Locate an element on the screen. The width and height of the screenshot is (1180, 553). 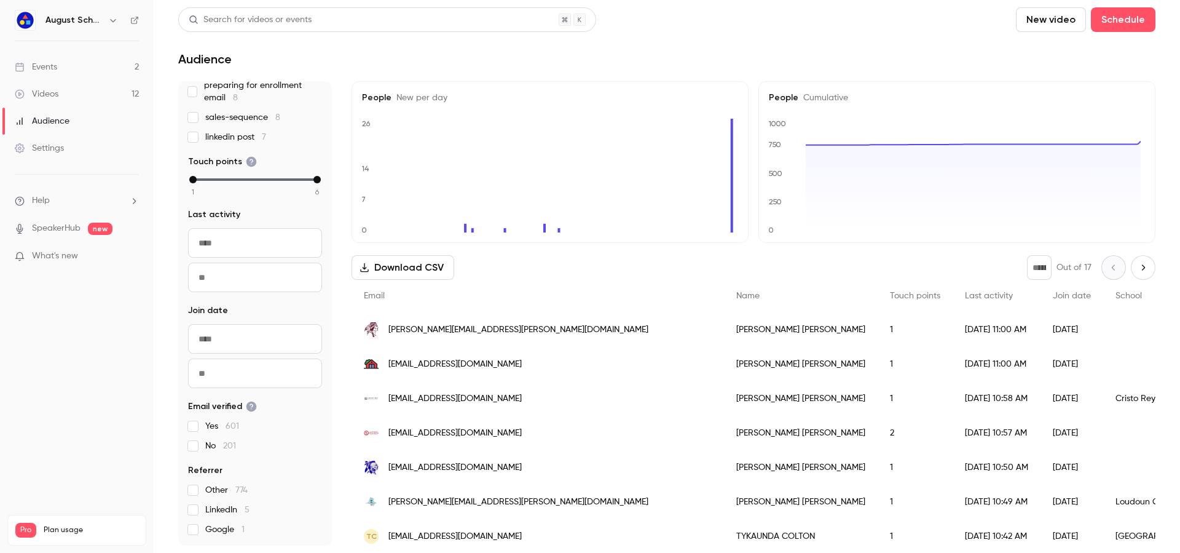
div: 2 is located at coordinates (915, 433).